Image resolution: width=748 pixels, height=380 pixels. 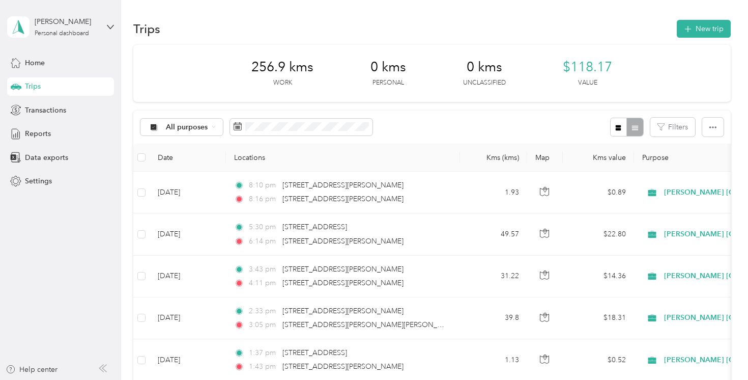 What do you see at coordinates (263, 367) in the screenshot?
I see `span: 1:43 pm` at bounding box center [263, 367].